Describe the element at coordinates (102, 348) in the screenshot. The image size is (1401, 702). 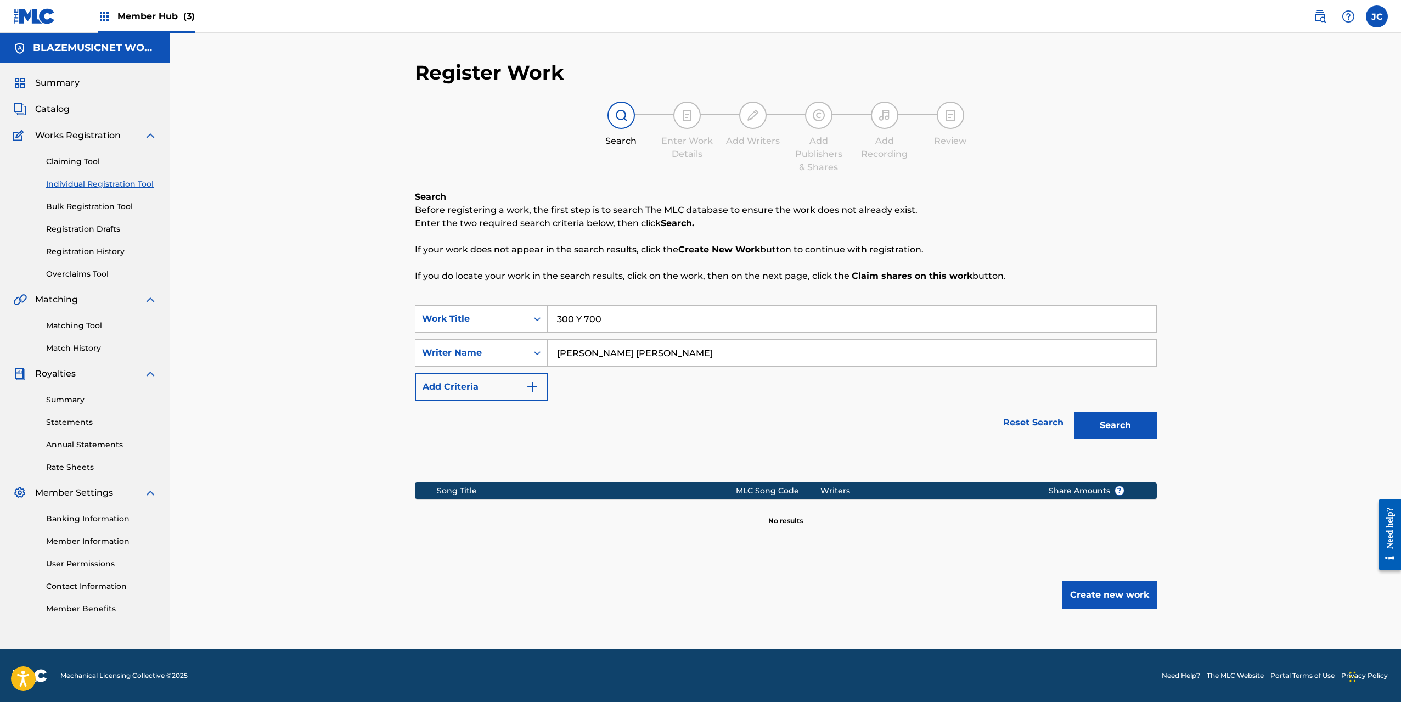
I see `a: Match History` at that location.